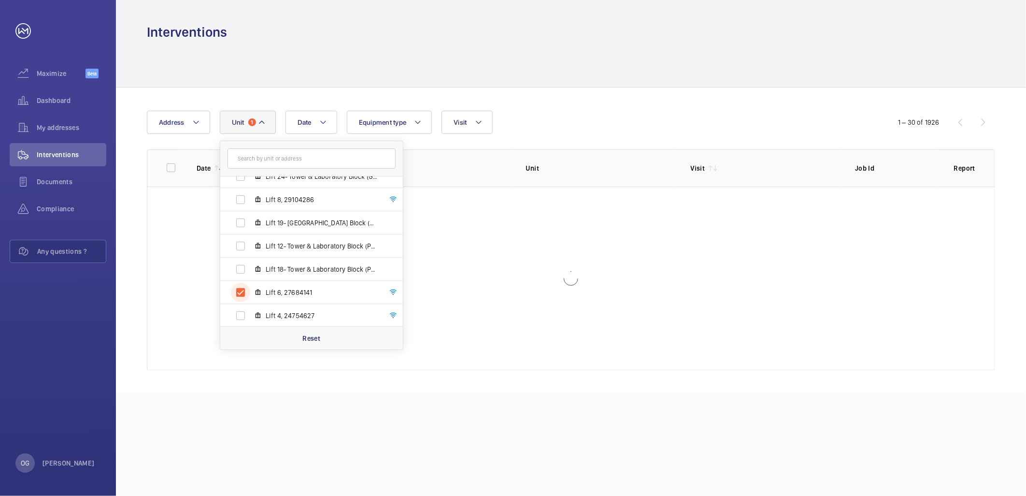 This screenshot has width=1026, height=496. I want to click on button: Unit1, so click(248, 122).